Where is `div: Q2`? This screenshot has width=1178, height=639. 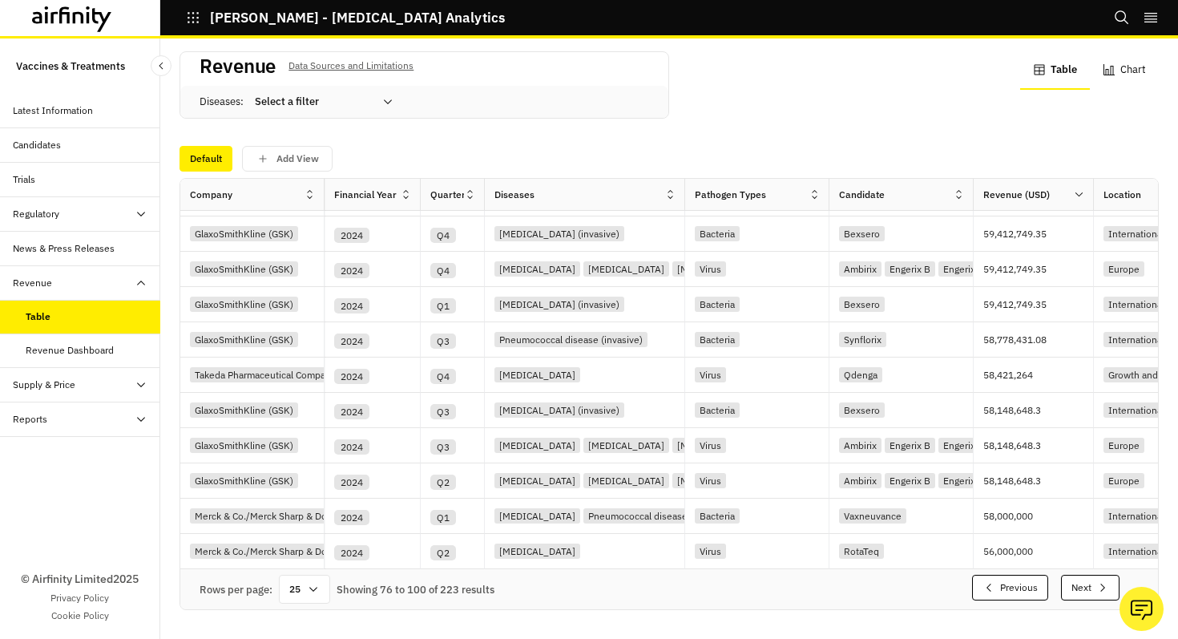
div: Q2 is located at coordinates (443, 482).